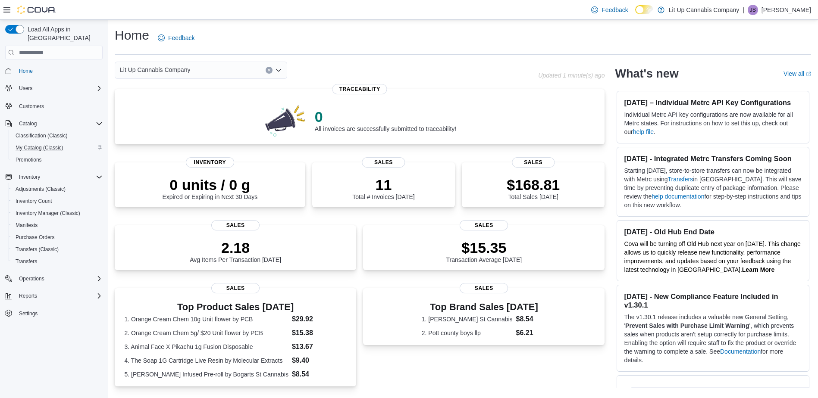  What do you see at coordinates (646, 74) in the screenshot?
I see `h2: What's new` at bounding box center [646, 74].